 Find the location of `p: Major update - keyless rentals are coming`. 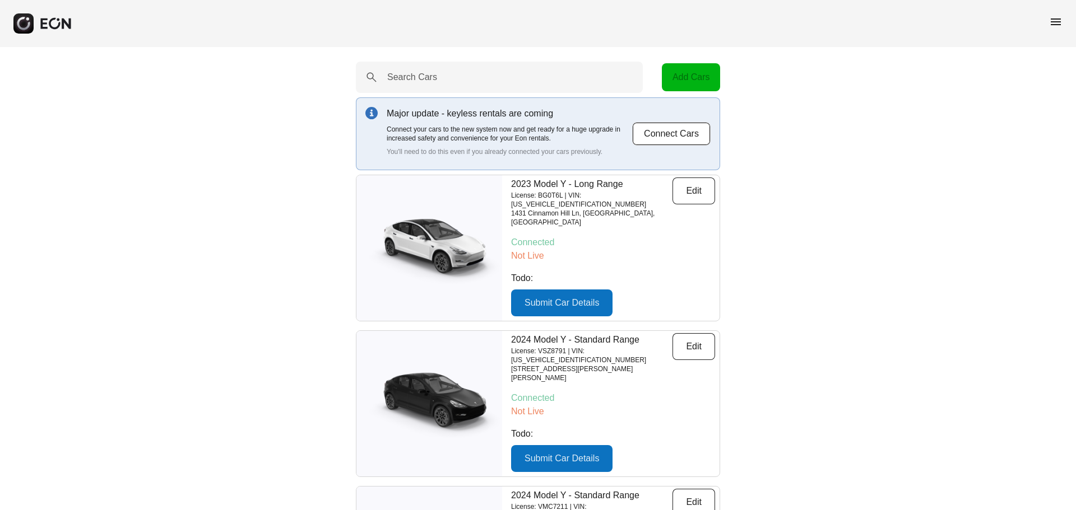

p: Major update - keyless rentals are coming is located at coordinates (509, 114).